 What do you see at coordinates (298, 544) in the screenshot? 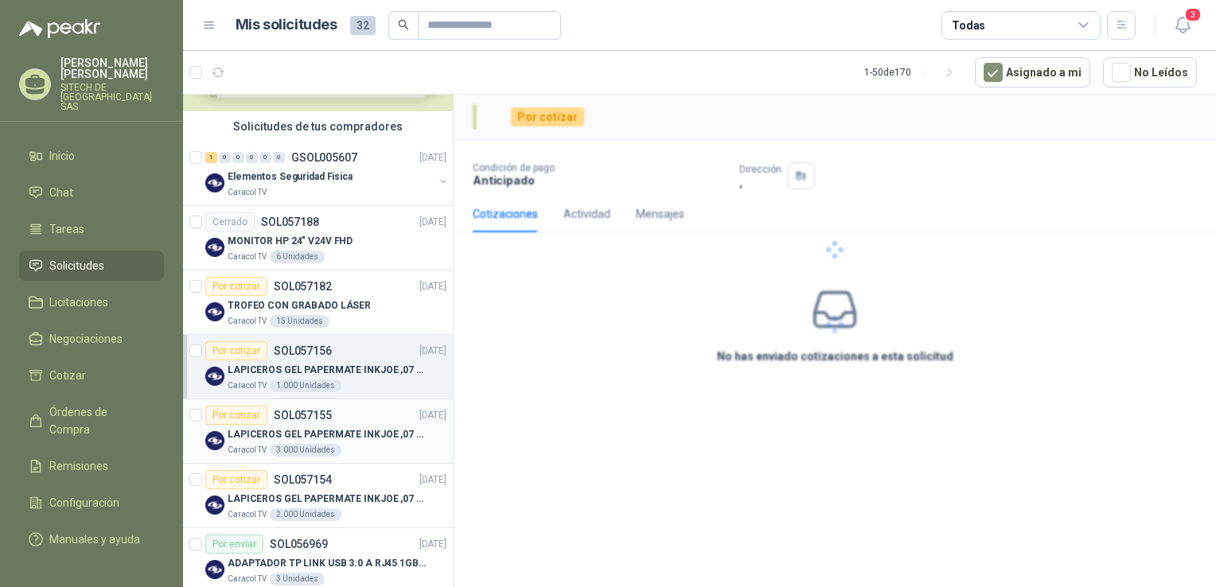
I see `p: SOL056969` at bounding box center [298, 544].